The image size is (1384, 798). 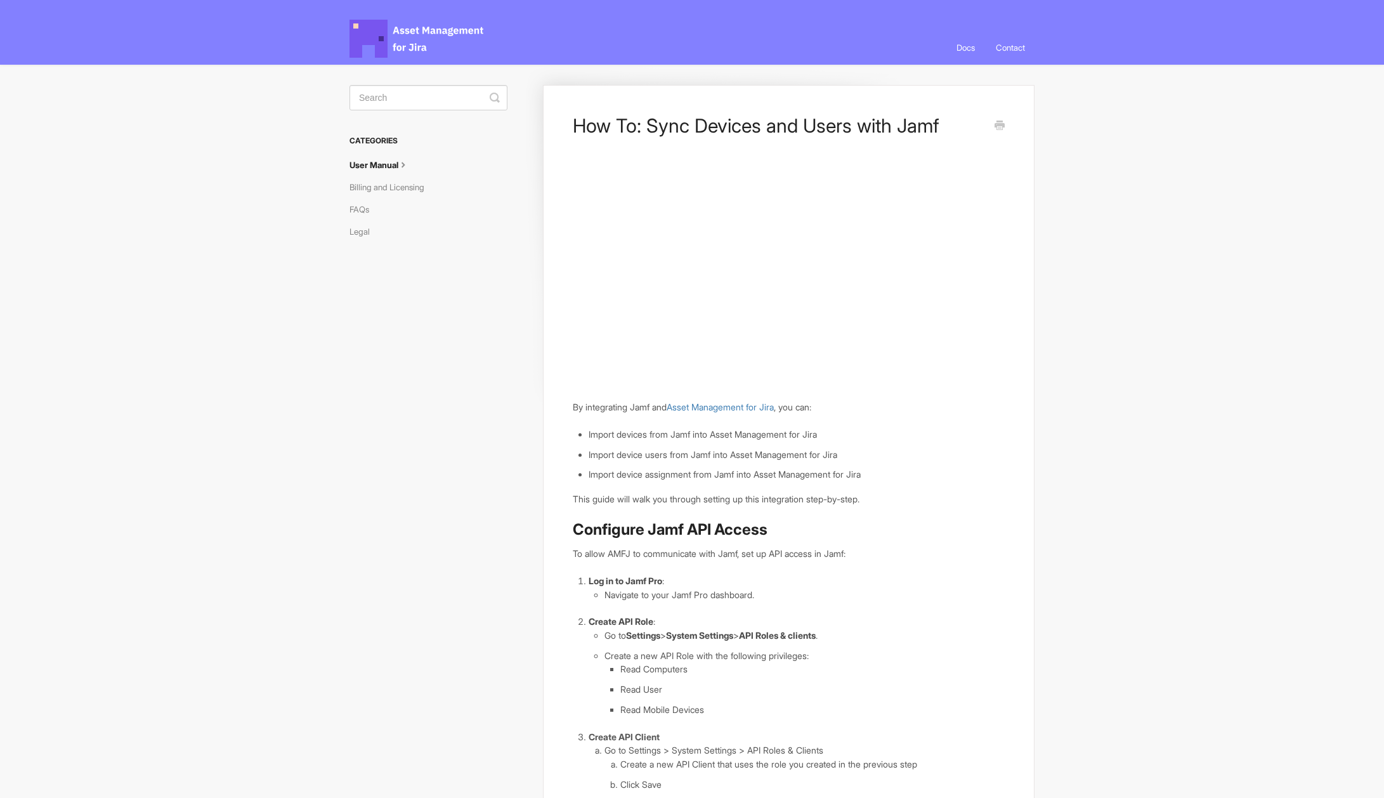 What do you see at coordinates (788, 554) in the screenshot?
I see `p: To allow AMFJ to communicate with Jamf, set up API access in Jamf:` at bounding box center [788, 554].